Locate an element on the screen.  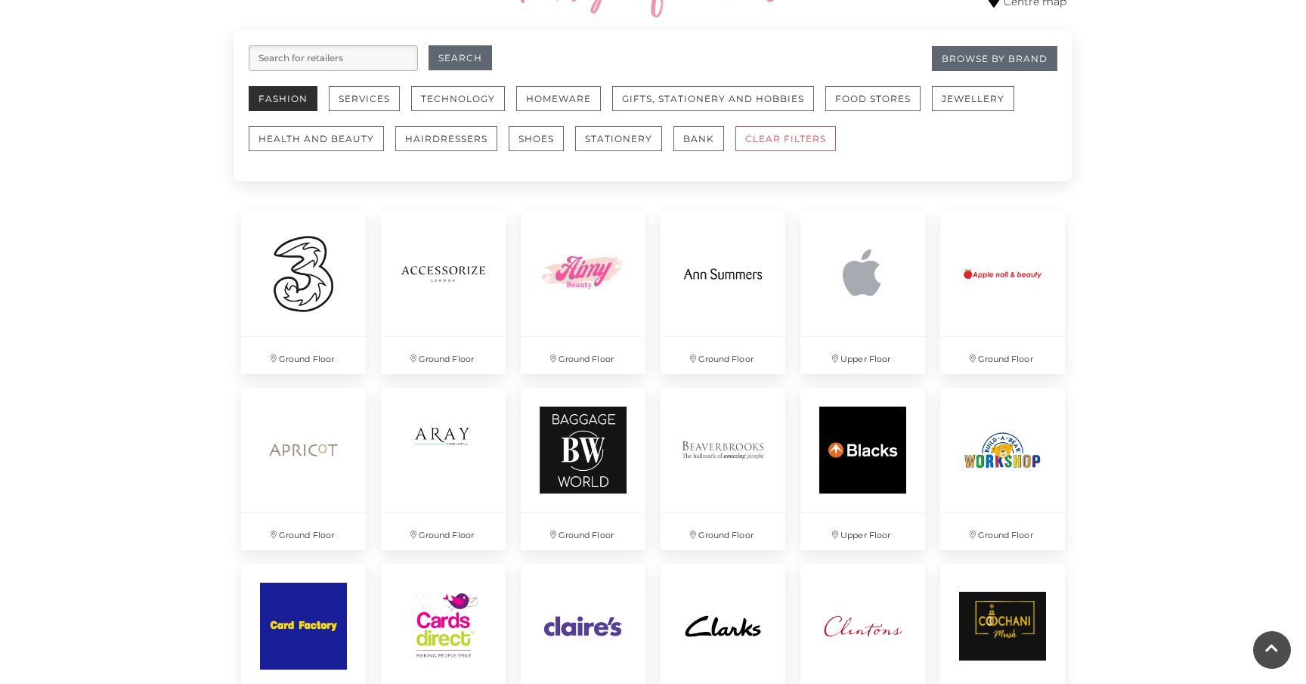
a: Gifts, Stationery and Hobbies is located at coordinates (719, 106).